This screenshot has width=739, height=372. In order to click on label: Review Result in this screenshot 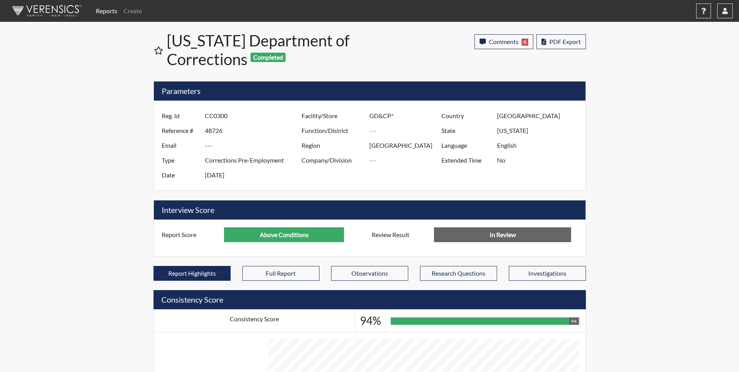, I will do `click(400, 235)`.